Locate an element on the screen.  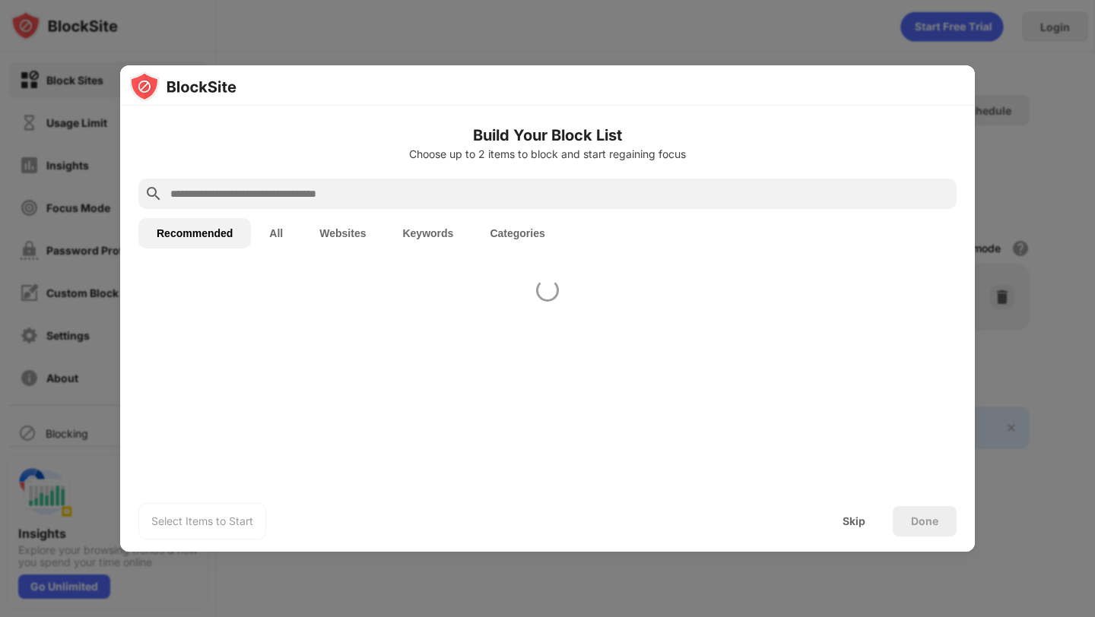
button: Keywords is located at coordinates (427, 233).